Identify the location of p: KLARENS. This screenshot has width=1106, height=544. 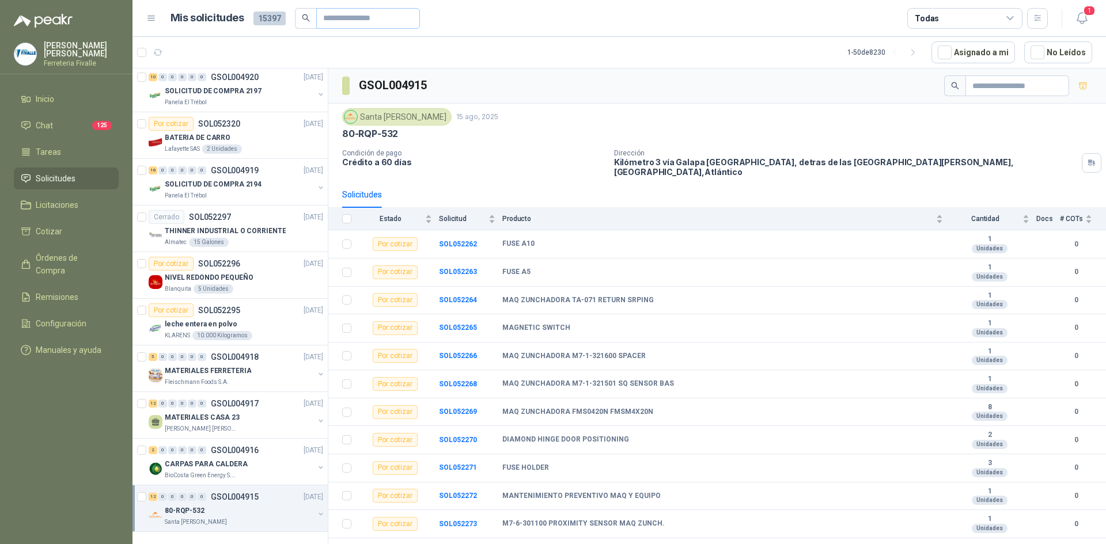
(177, 336).